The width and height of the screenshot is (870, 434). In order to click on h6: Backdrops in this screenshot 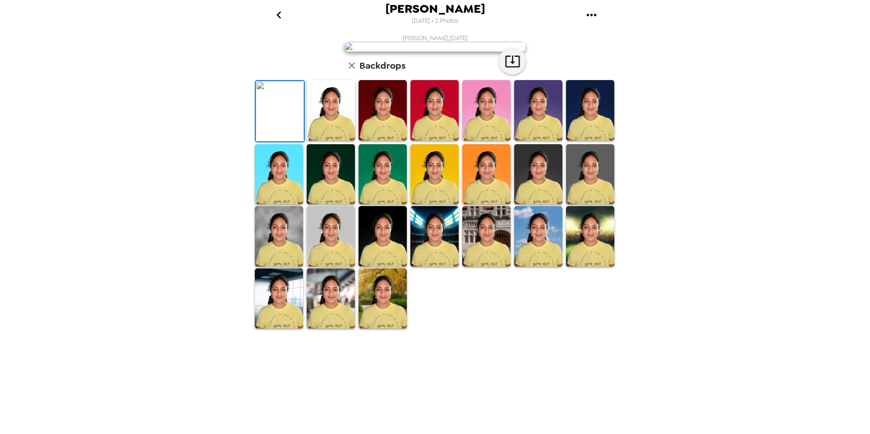, I will do `click(382, 66)`.